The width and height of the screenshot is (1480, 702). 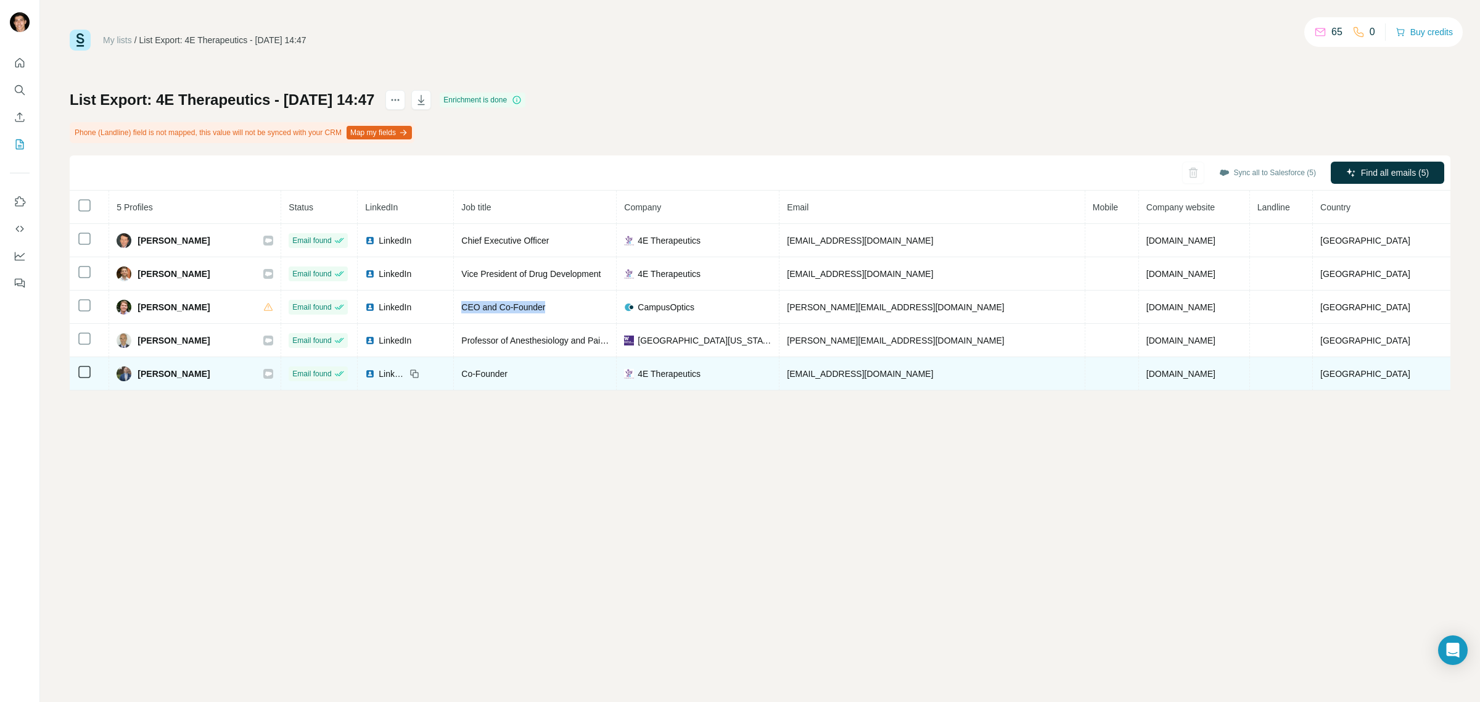 I want to click on span: Professor of Anesthesiology and Pain Medicine, so click(x=551, y=341).